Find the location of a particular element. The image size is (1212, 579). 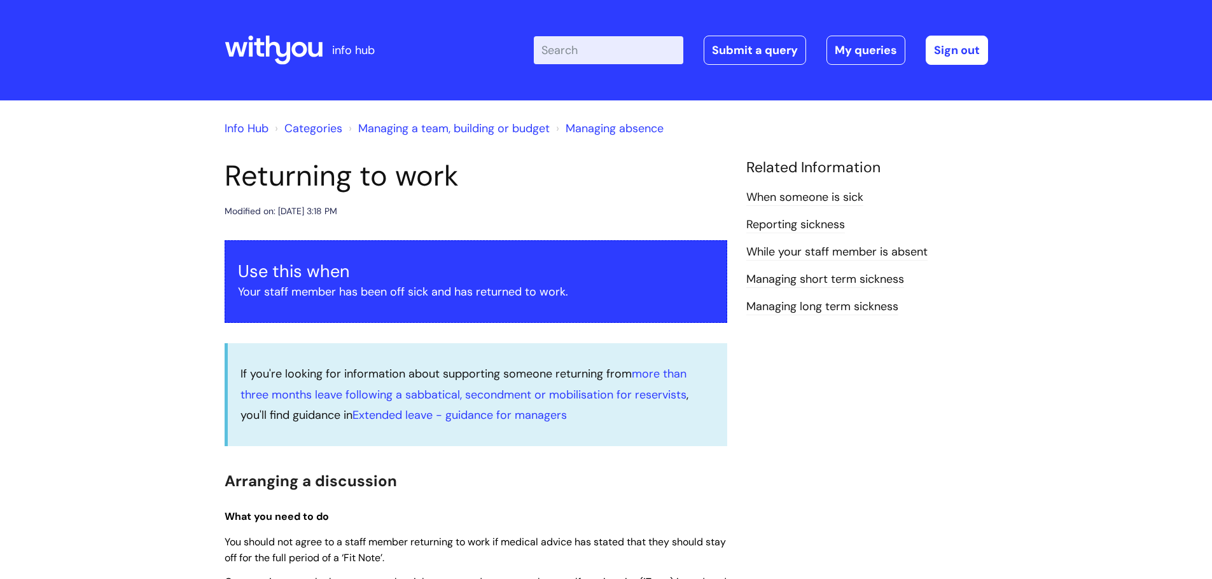

a: more than three months leave following a sabbatical, secondment or mobilisation for reservists is located at coordinates (463, 384).